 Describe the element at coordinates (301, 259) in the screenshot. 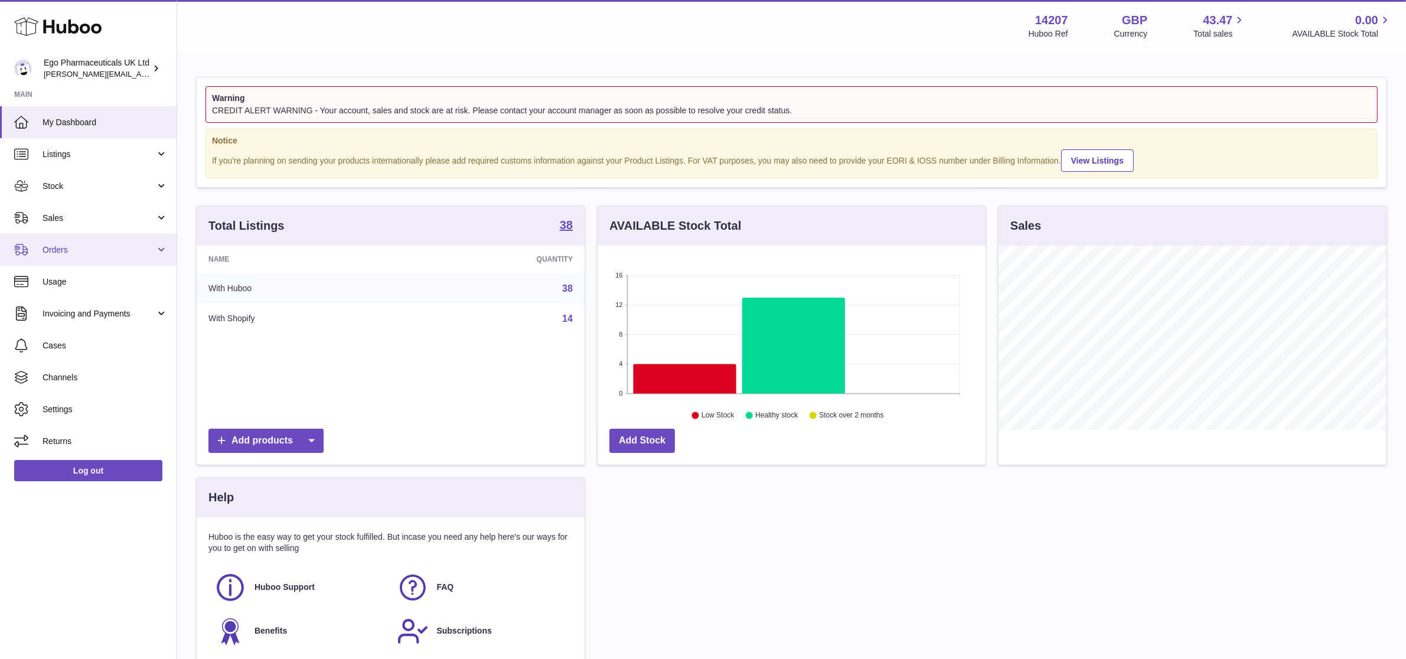

I see `th: Name` at that location.